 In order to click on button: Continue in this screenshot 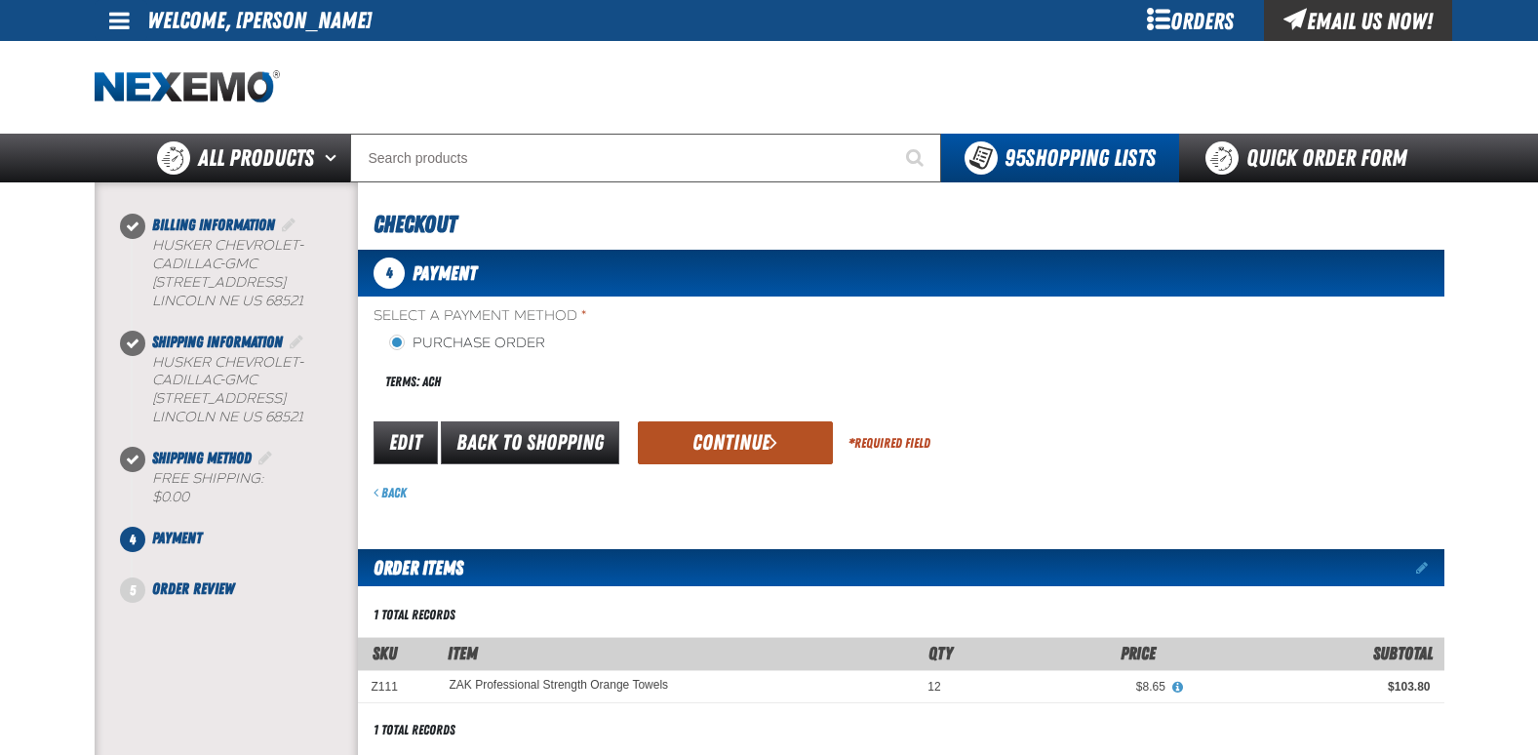, I will do `click(735, 443)`.